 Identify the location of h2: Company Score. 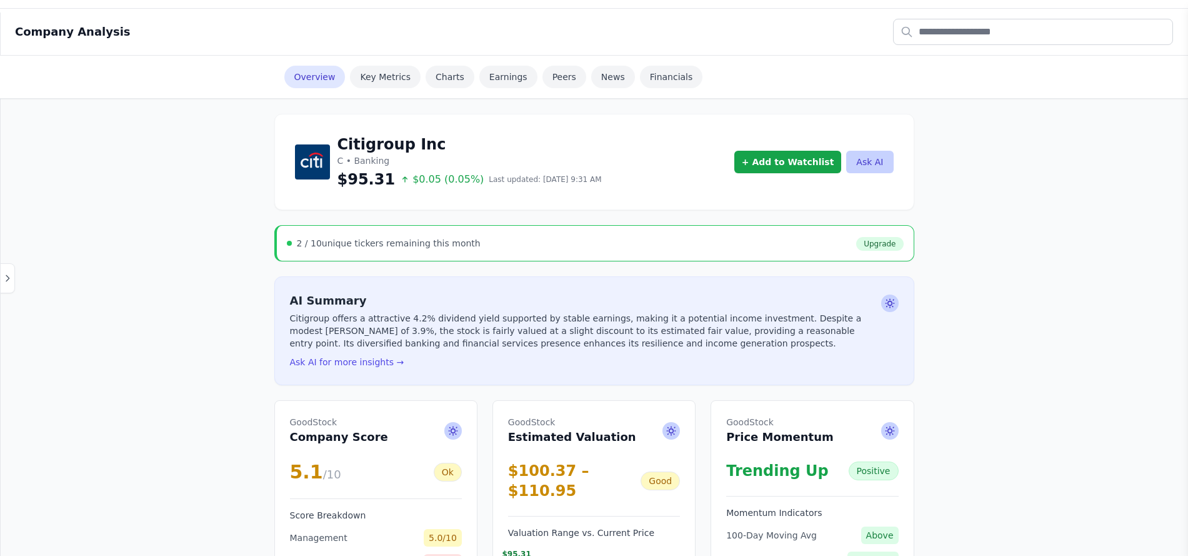
(339, 431).